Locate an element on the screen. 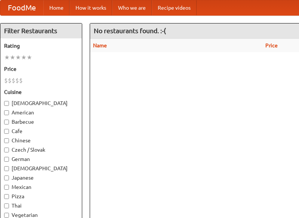 The image size is (299, 218). a: Price is located at coordinates (271, 46).